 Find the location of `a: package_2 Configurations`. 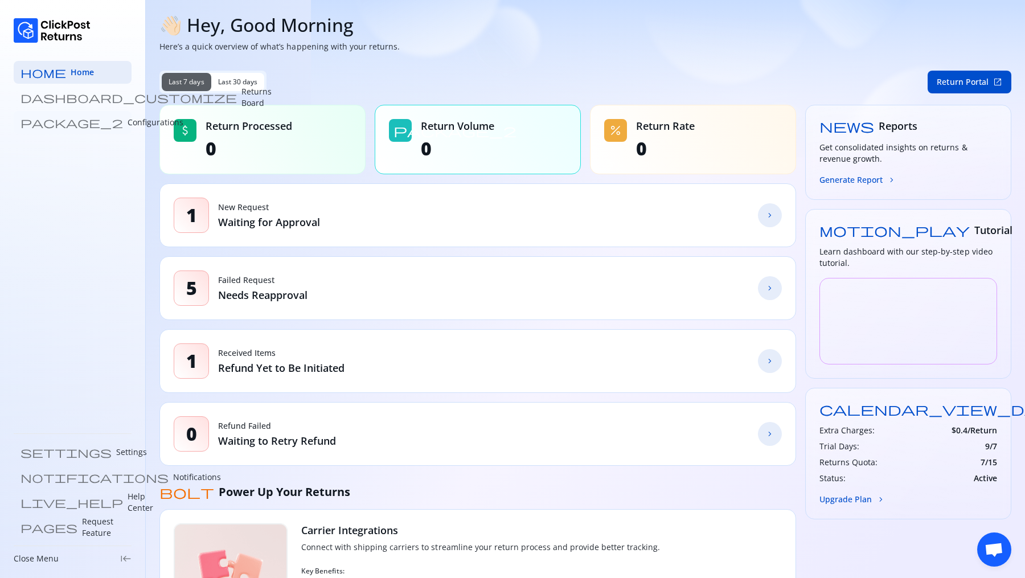

a: package_2 Configurations is located at coordinates (72, 122).